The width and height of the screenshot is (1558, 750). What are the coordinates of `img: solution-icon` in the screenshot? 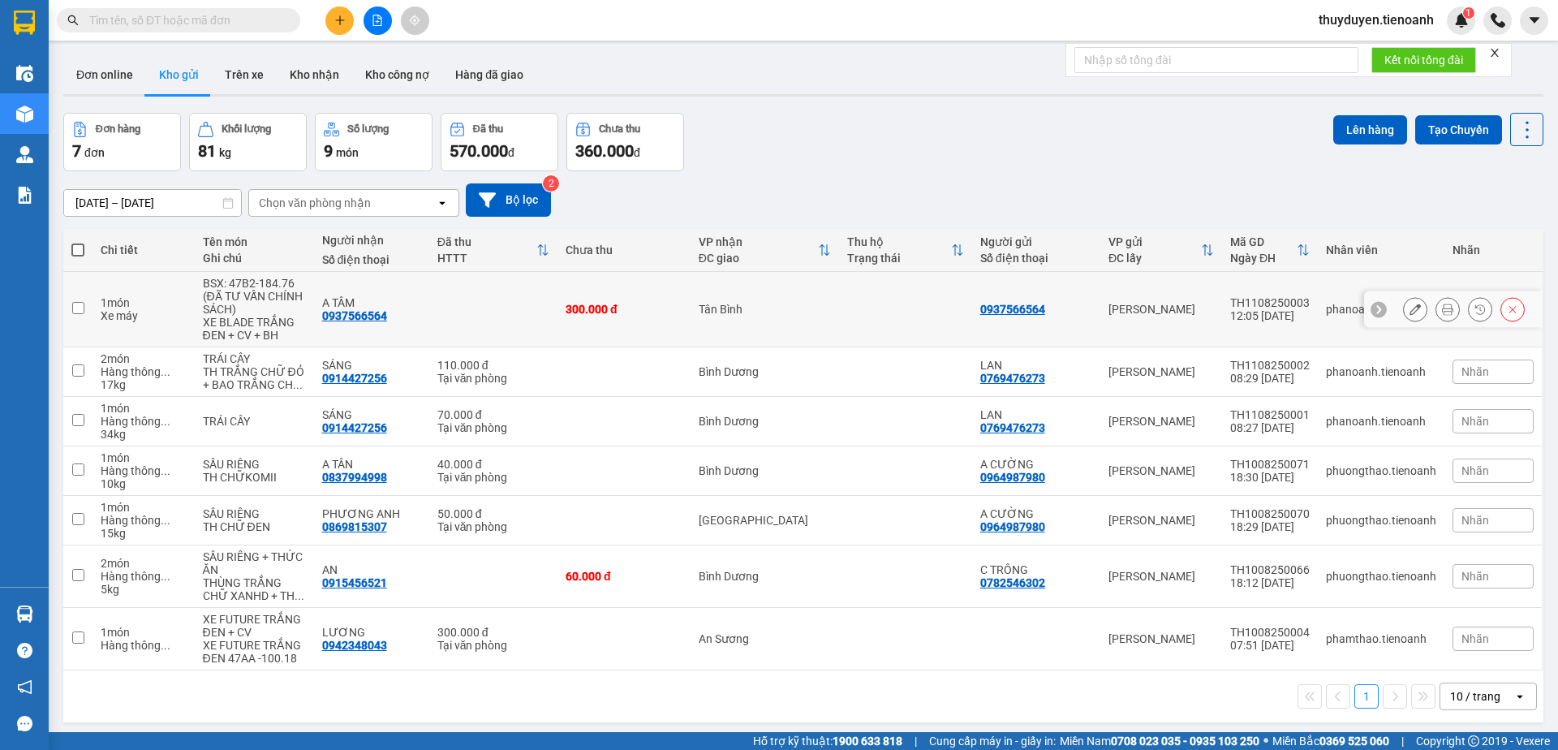 It's located at (24, 195).